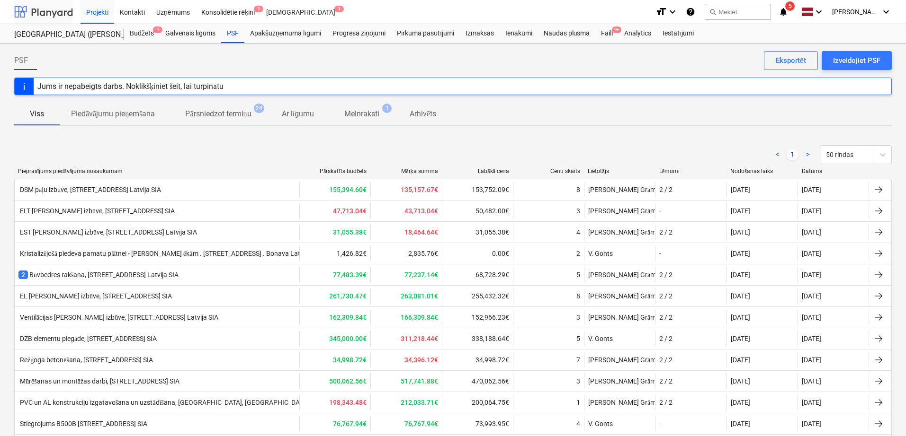 The height and width of the screenshot is (436, 906). I want to click on a: Page 1 is your current page, so click(792, 155).